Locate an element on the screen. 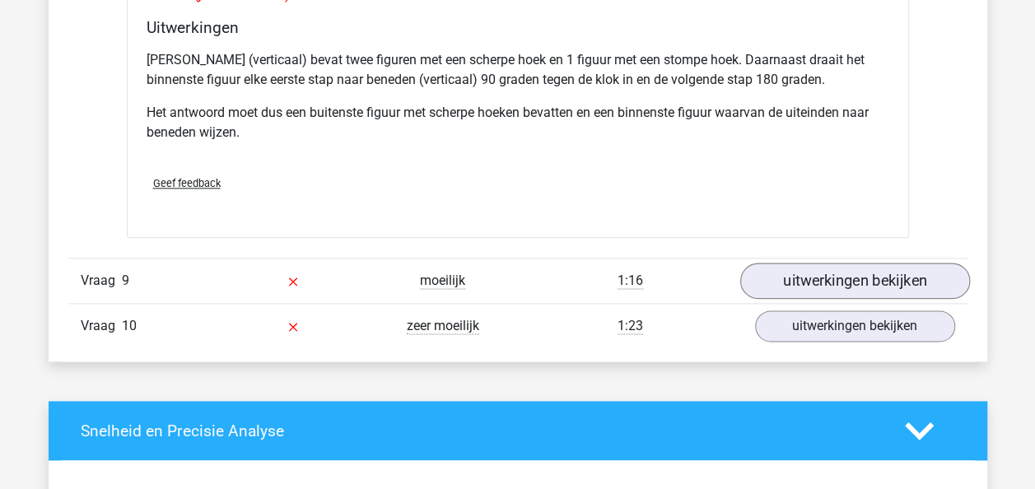 This screenshot has width=1035, height=489. span: Geef feedback is located at coordinates (187, 183).